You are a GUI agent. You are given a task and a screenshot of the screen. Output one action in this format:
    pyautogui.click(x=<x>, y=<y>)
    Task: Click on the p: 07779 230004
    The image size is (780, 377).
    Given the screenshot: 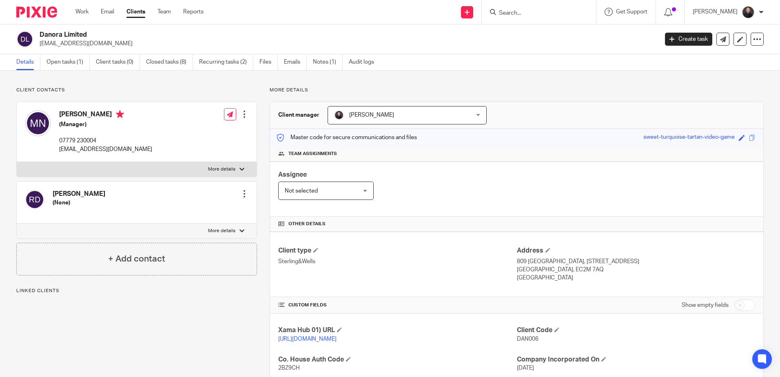 What is the action you would take?
    pyautogui.click(x=106, y=141)
    